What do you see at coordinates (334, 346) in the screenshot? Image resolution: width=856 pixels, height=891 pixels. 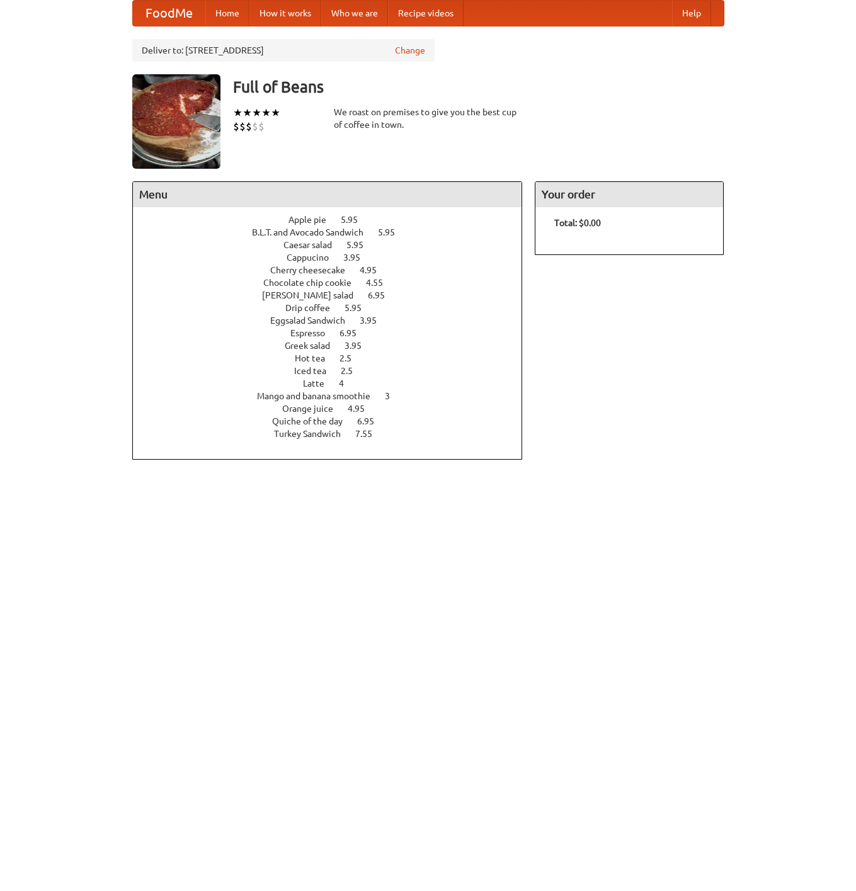 I see `a: Greek salad 3.95` at bounding box center [334, 346].